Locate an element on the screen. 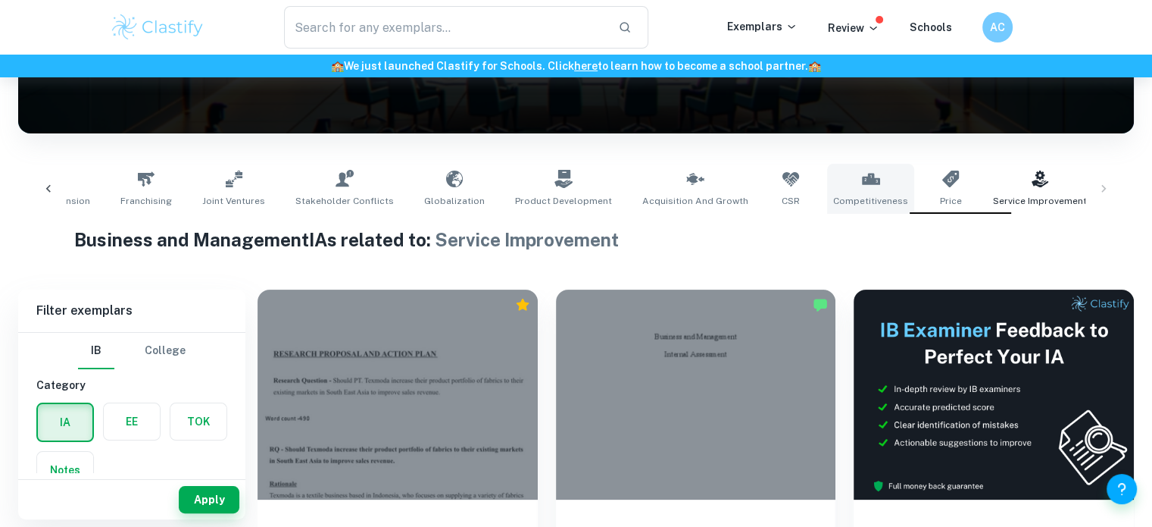 The width and height of the screenshot is (1152, 527). button: Apply is located at coordinates (209, 499).